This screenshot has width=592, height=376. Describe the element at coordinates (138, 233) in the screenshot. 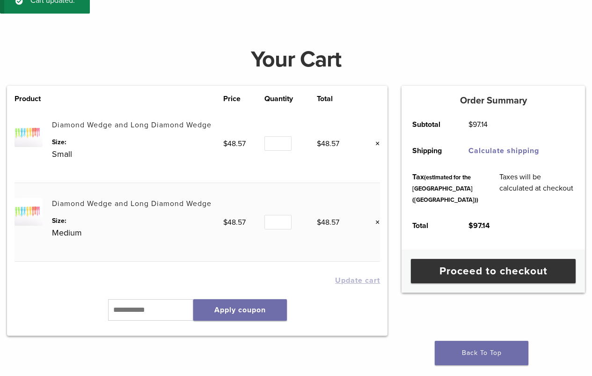

I see `p: Medium` at that location.